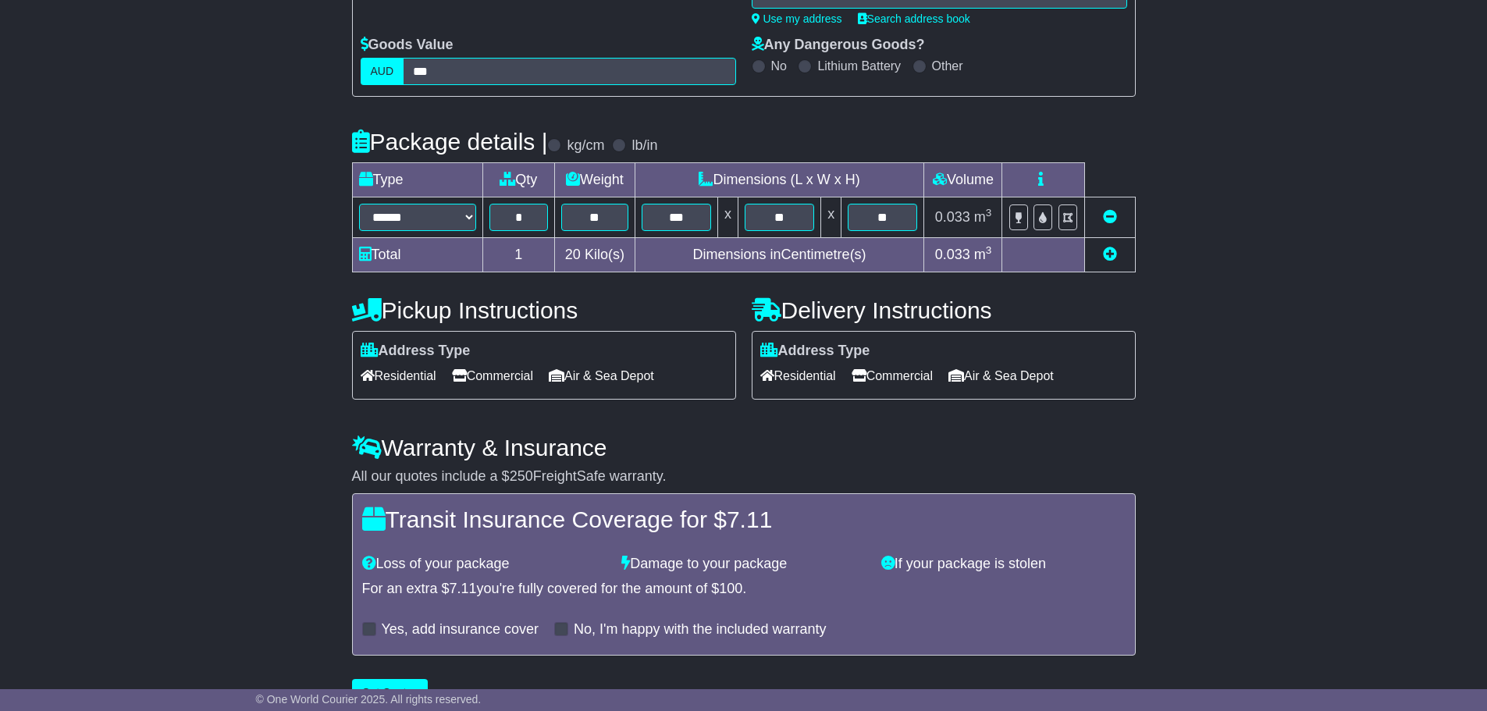 This screenshot has width=1487, height=711. Describe the element at coordinates (644, 146) in the screenshot. I see `label: lb/in` at that location.